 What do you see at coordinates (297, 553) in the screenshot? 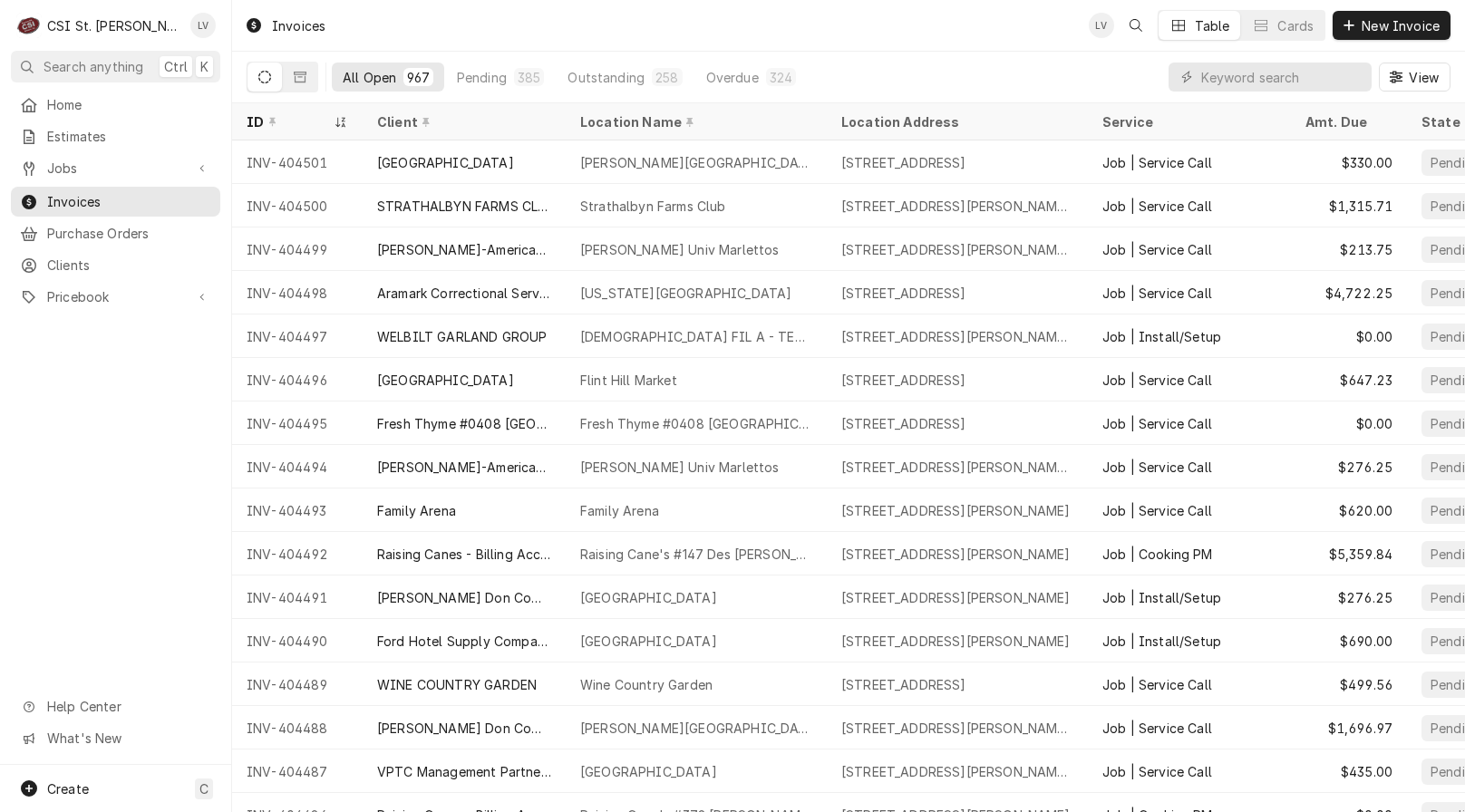
I see `div: INV-404492` at bounding box center [297, 553].